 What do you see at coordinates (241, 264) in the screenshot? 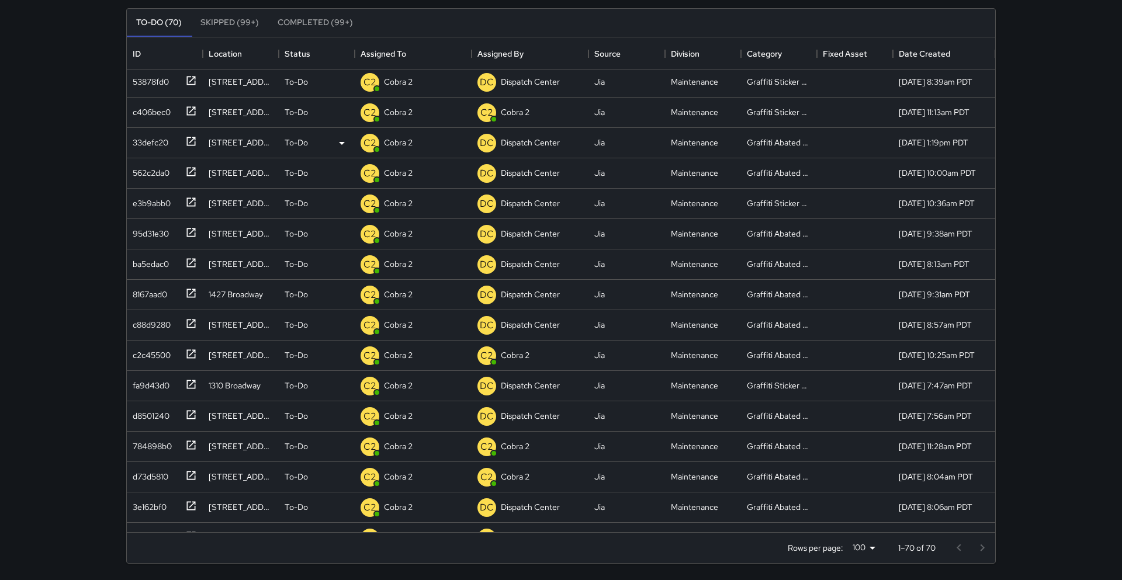
I see `div: 2100 Broadway` at bounding box center [241, 264].